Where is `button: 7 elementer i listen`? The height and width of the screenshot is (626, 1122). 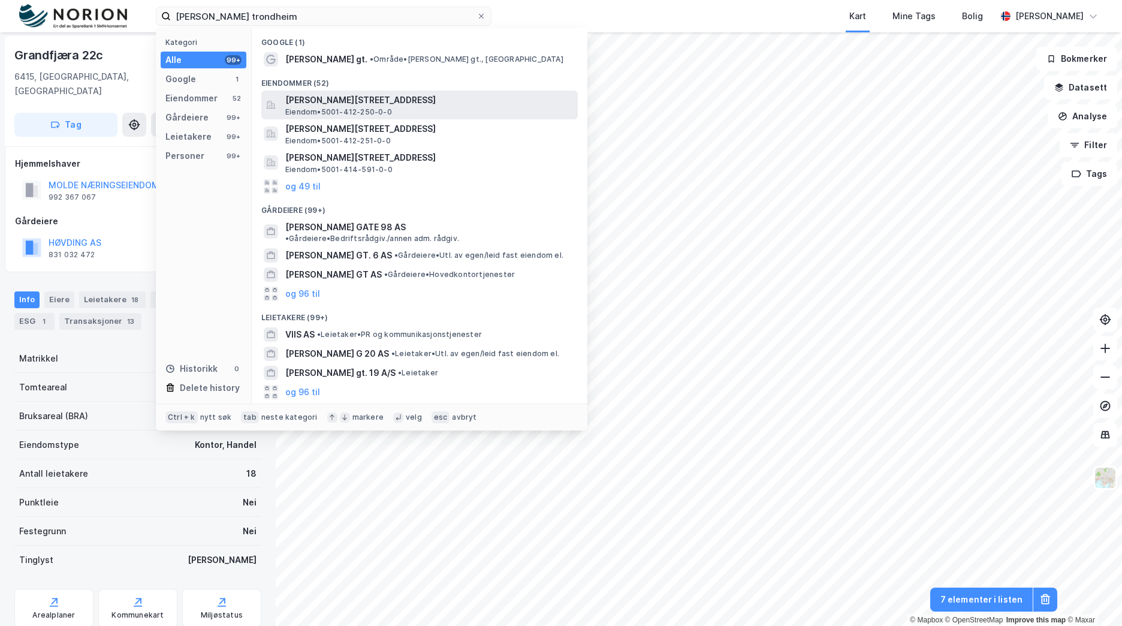 button: 7 elementer i listen is located at coordinates (981, 599).